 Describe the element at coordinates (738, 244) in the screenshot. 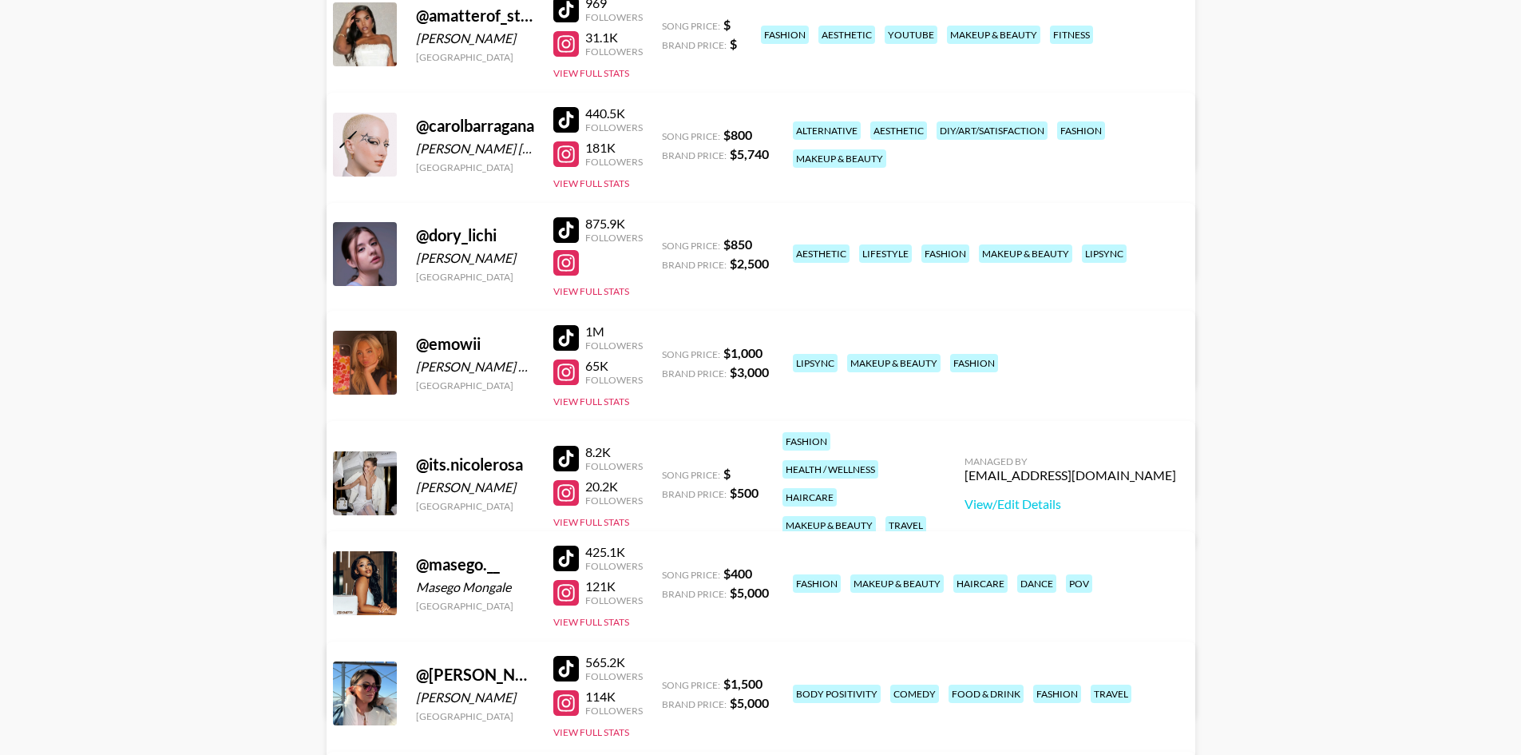

I see `strong: $ 850` at that location.